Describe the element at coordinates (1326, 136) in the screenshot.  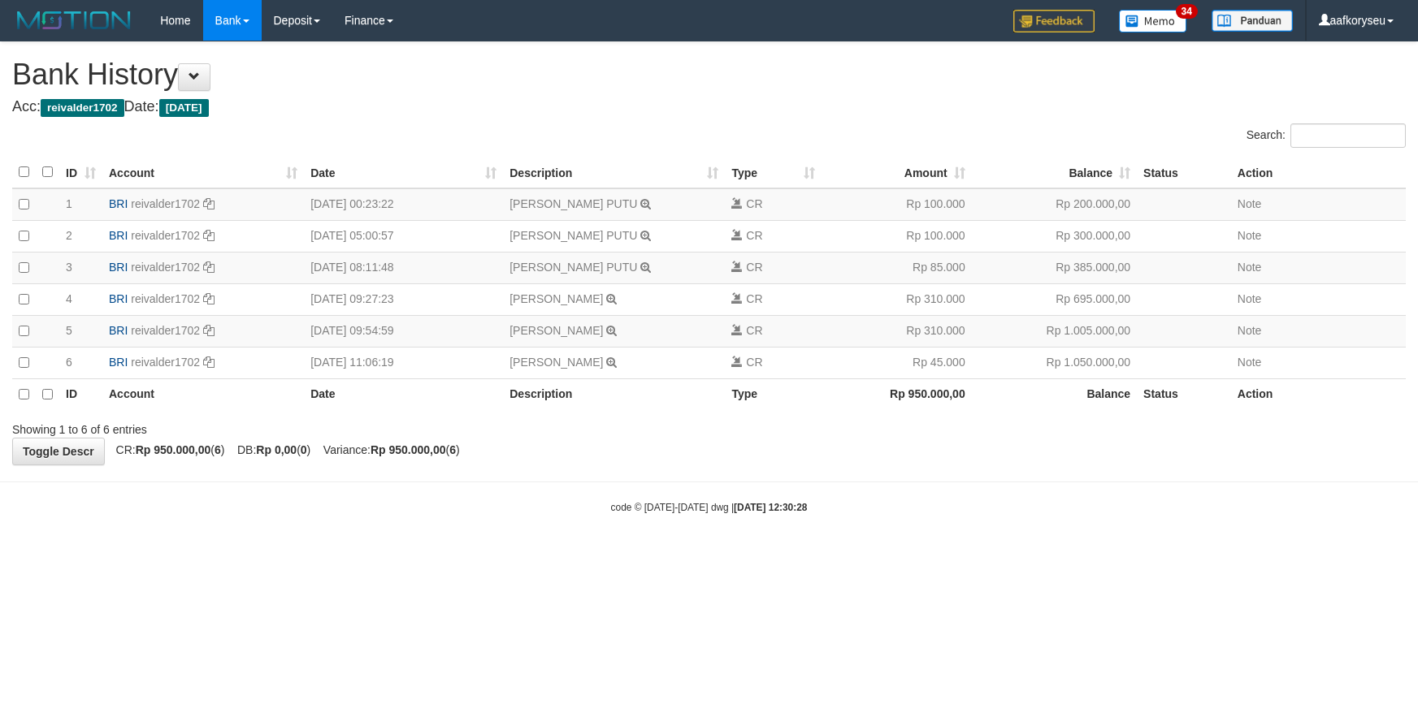
I see `label: Search:` at that location.